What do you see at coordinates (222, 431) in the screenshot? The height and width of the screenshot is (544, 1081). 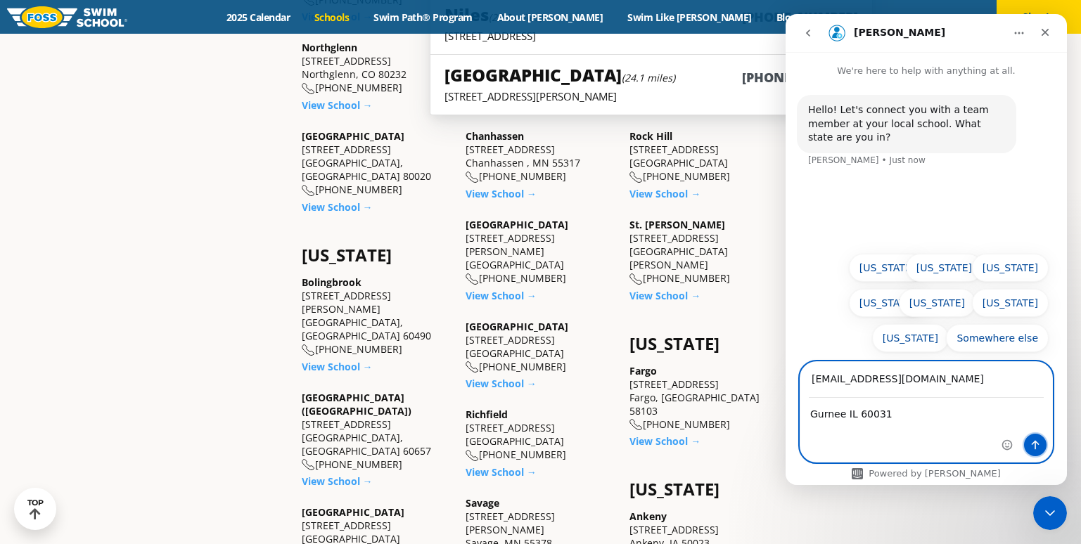 I see `button: Emoji picker` at bounding box center [222, 431].